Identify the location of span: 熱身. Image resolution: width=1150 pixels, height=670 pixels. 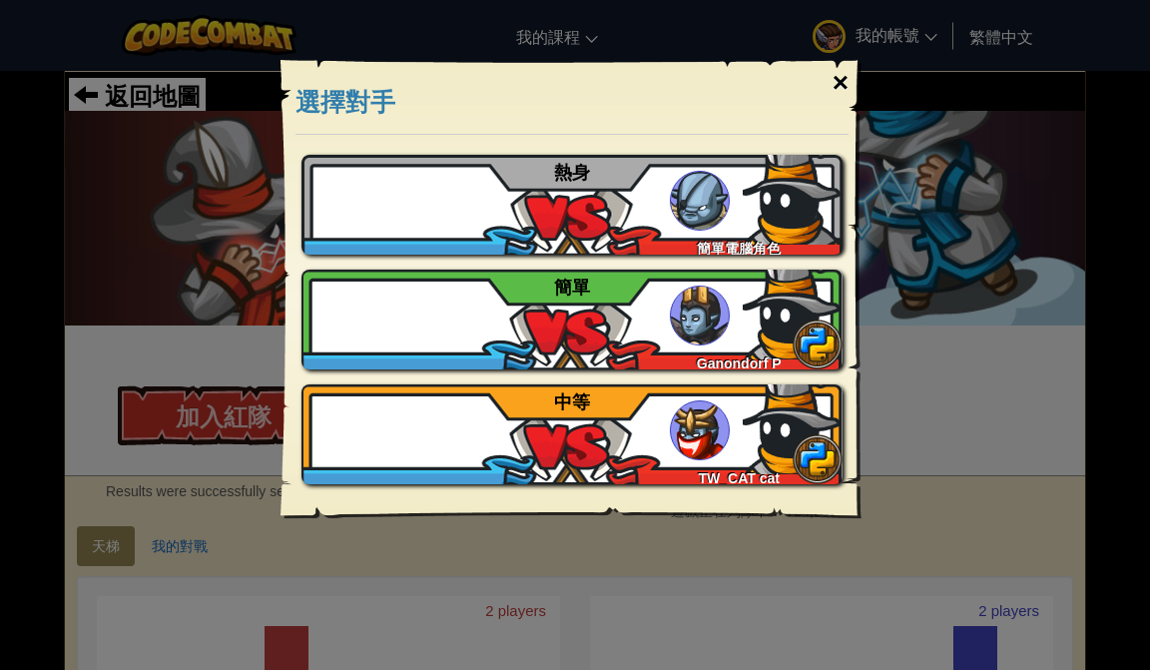
(572, 173).